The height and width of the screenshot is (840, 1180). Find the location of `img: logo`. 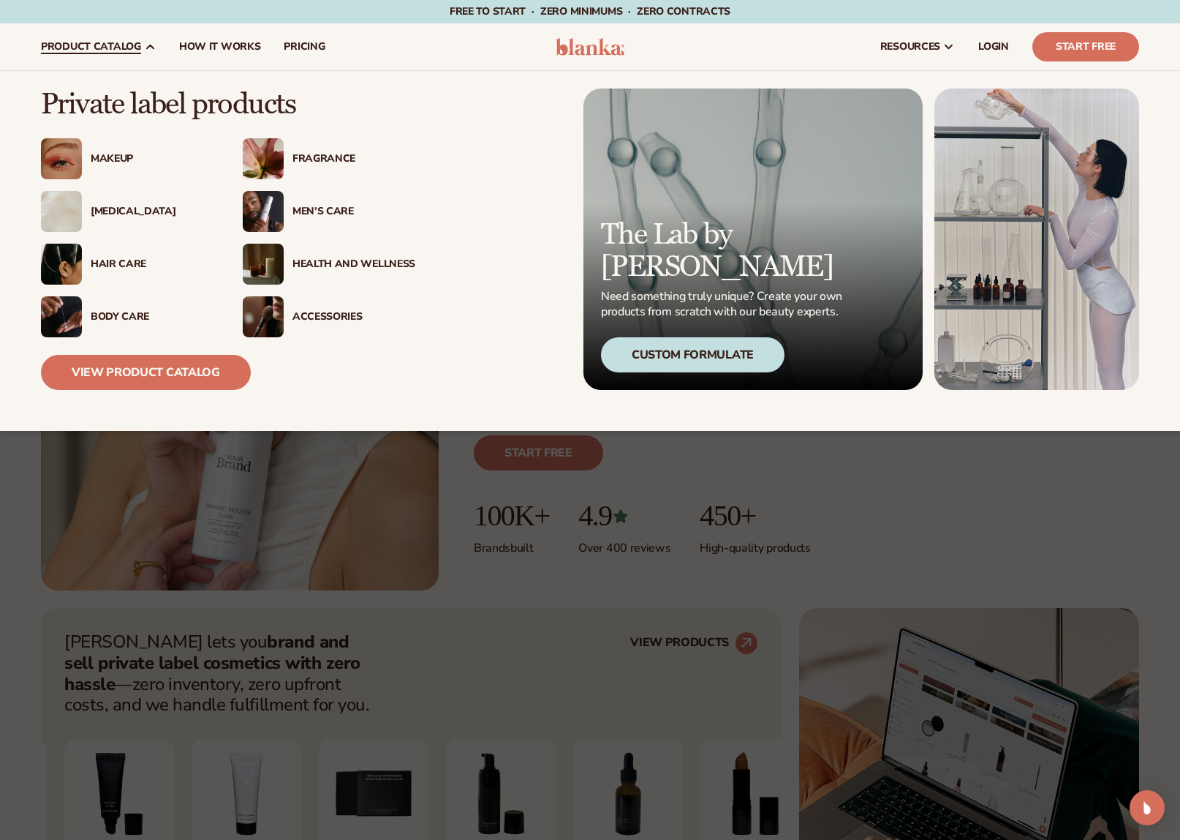

img: logo is located at coordinates (590, 47).